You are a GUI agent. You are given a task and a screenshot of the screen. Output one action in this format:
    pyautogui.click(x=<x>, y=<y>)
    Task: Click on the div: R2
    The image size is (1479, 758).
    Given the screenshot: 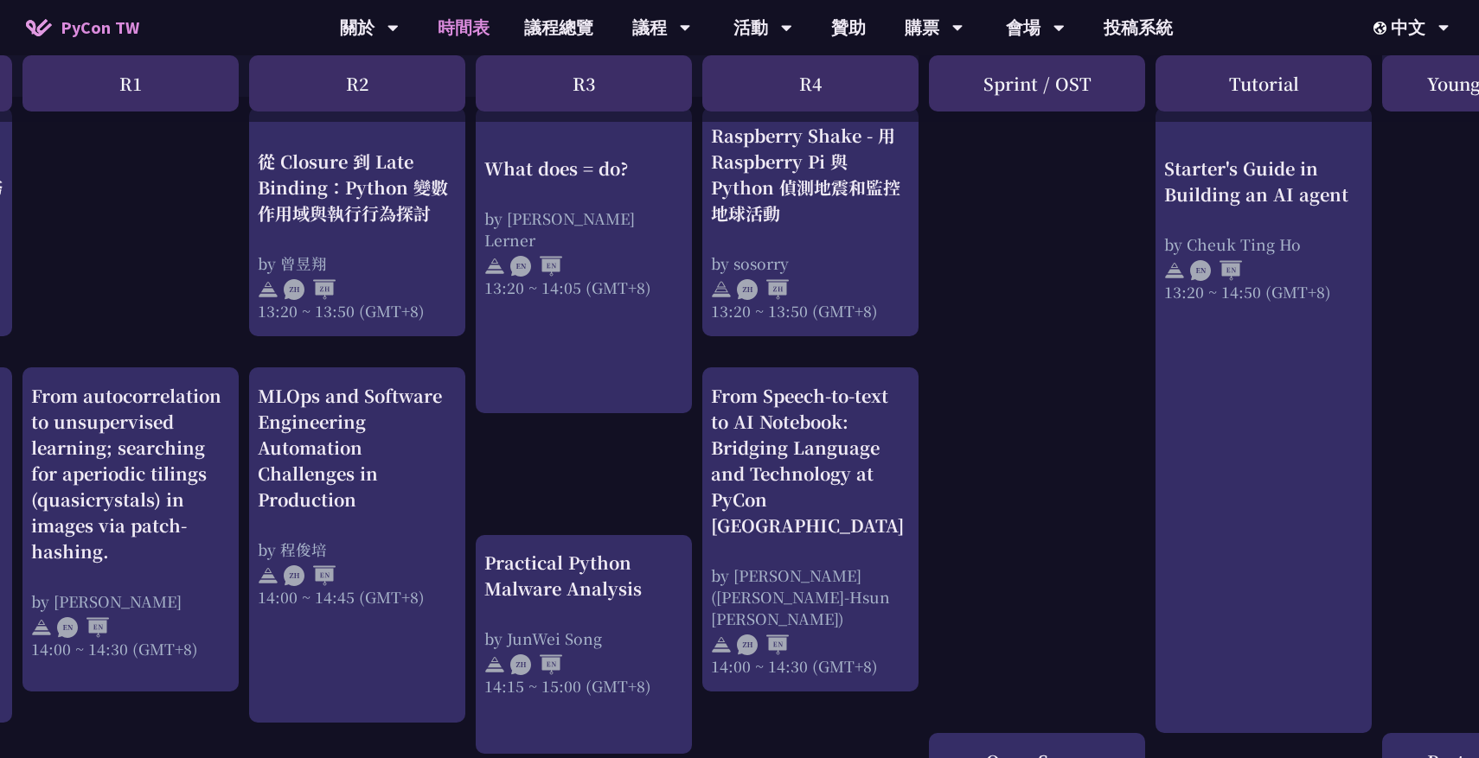 What is the action you would take?
    pyautogui.click(x=357, y=83)
    